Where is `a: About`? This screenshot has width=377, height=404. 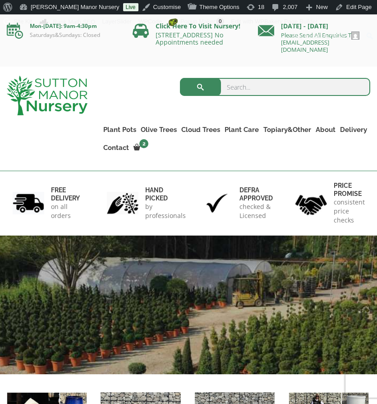
a: About is located at coordinates (325, 130).